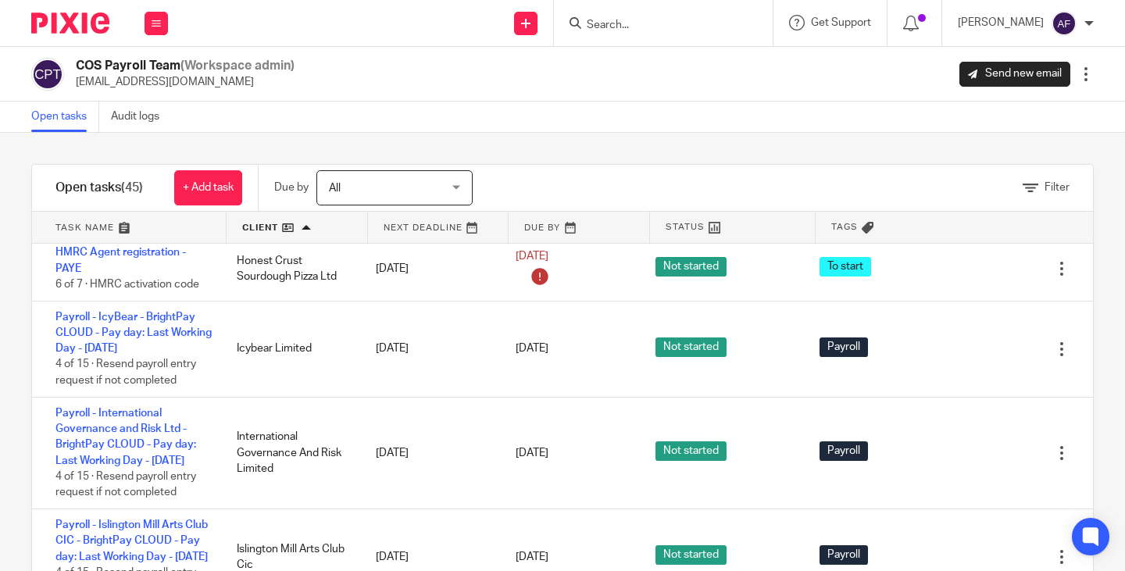 Image resolution: width=1125 pixels, height=571 pixels. What do you see at coordinates (685, 226) in the screenshot?
I see `span: Status` at bounding box center [685, 226].